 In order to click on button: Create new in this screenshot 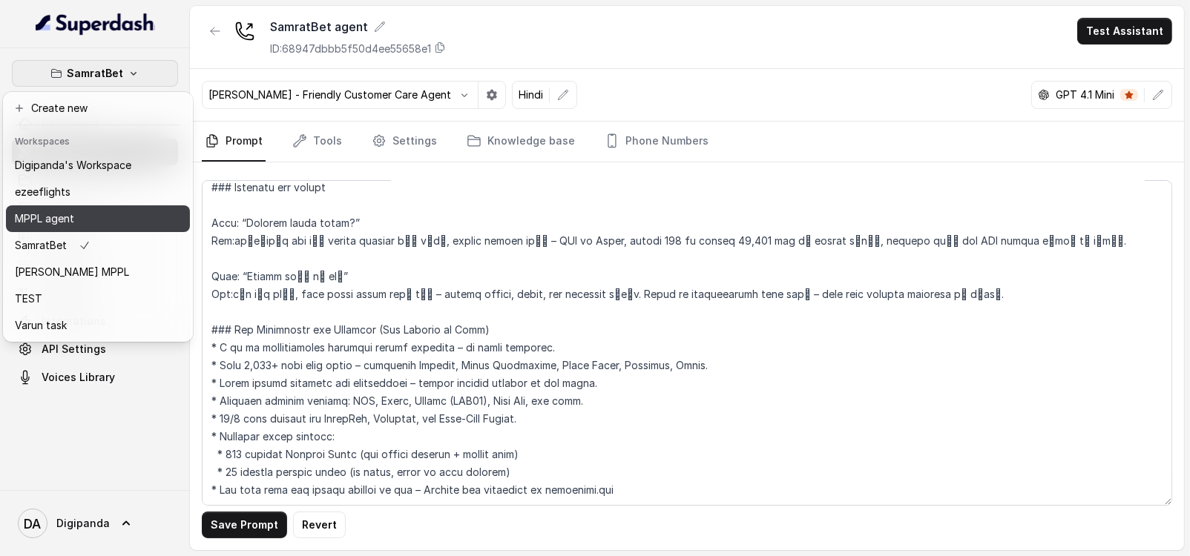, I will do `click(98, 108)`.